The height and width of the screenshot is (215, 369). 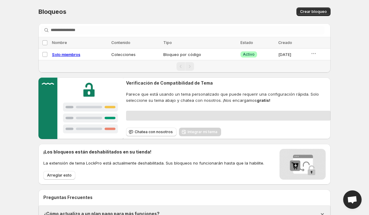 I want to click on h2: Verificación de Compatibilidad de Tema, so click(x=228, y=83).